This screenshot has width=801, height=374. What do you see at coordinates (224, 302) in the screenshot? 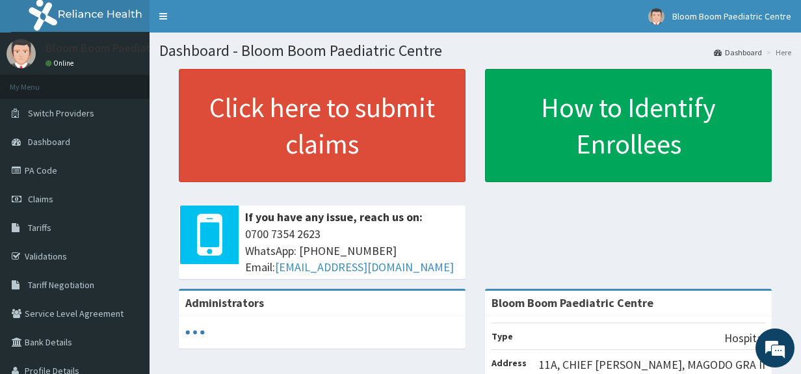
I see `b: Administrators` at bounding box center [224, 302].